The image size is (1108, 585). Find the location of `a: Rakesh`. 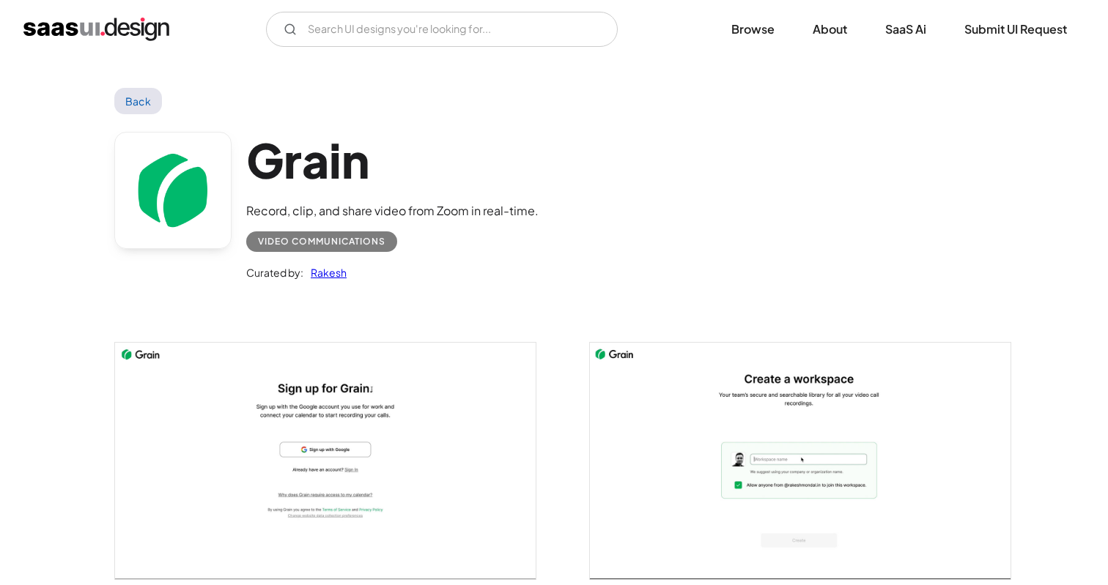

a: Rakesh is located at coordinates (325, 273).